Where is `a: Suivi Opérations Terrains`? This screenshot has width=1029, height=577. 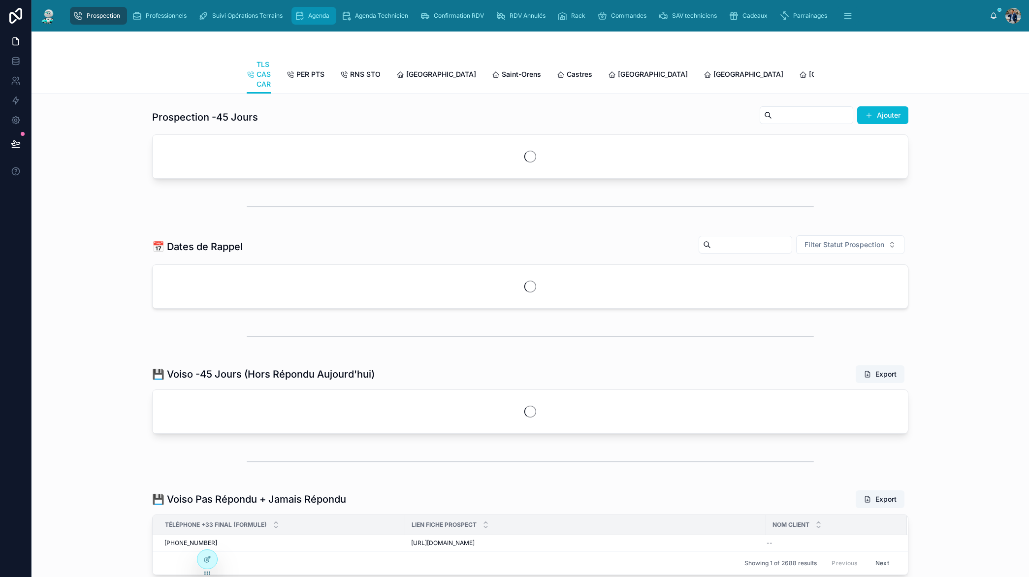
a: Suivi Opérations Terrains is located at coordinates (242, 16).